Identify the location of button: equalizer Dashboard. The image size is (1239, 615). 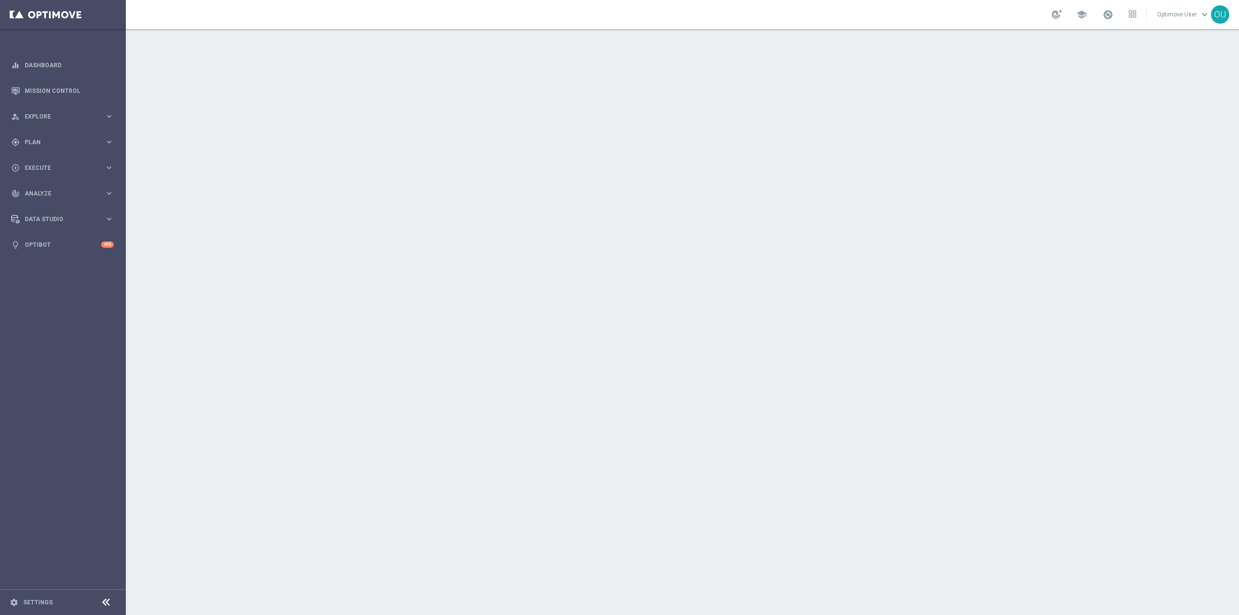
(62, 65).